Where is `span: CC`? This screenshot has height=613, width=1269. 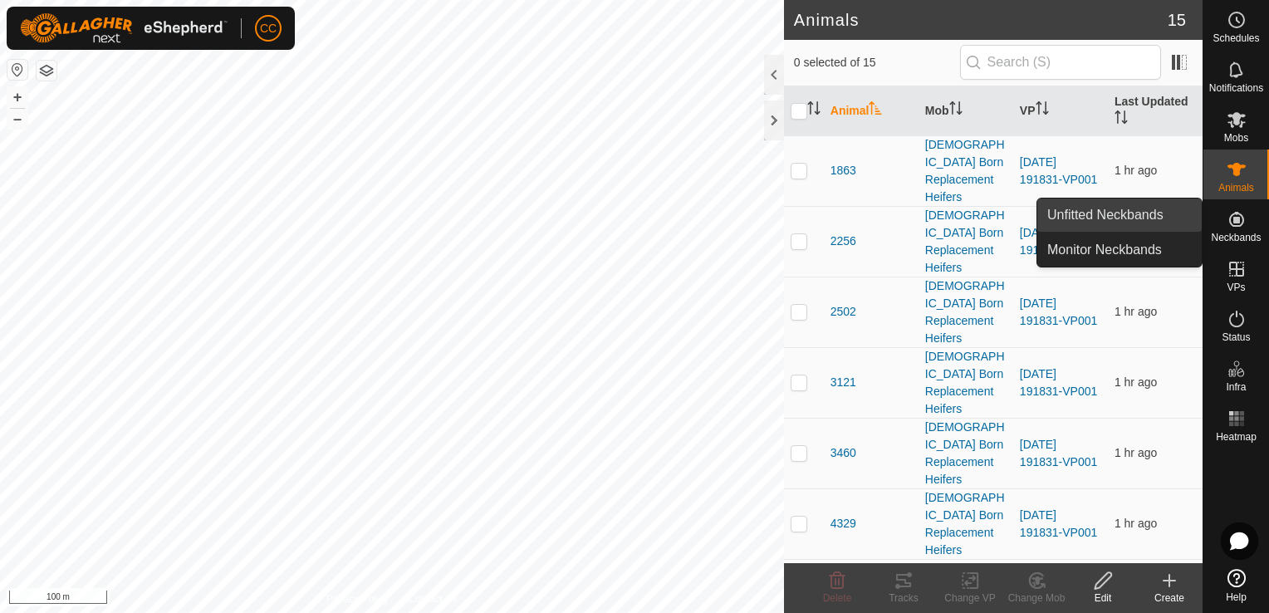 span: CC is located at coordinates (268, 28).